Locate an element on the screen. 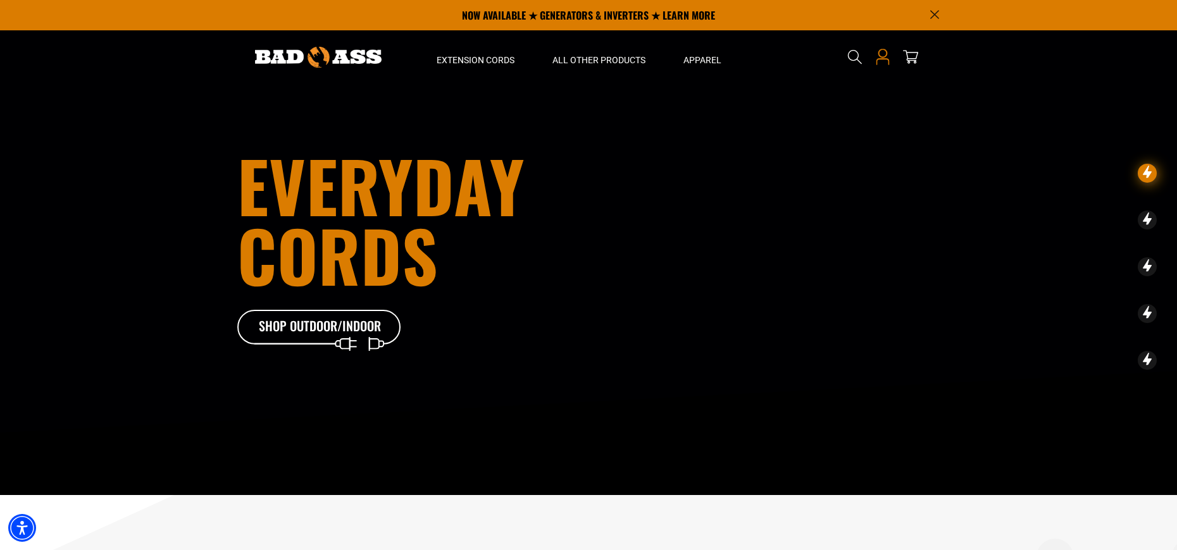  h1: Everyday cords is located at coordinates (448, 220).